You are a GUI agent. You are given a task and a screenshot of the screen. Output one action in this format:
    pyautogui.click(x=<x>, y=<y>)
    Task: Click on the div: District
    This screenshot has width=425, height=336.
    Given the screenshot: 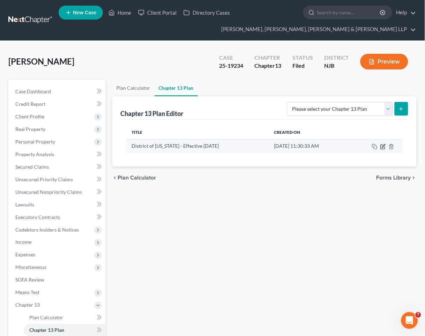 What is the action you would take?
    pyautogui.click(x=337, y=58)
    